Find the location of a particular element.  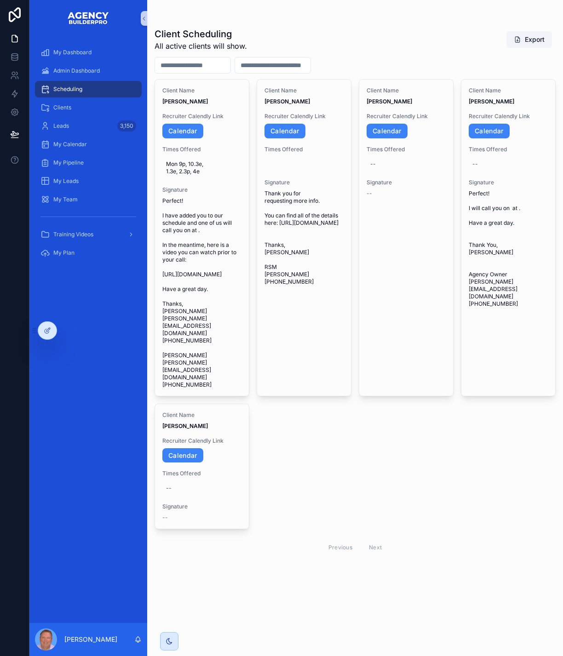

a: Training Videos is located at coordinates (88, 234).